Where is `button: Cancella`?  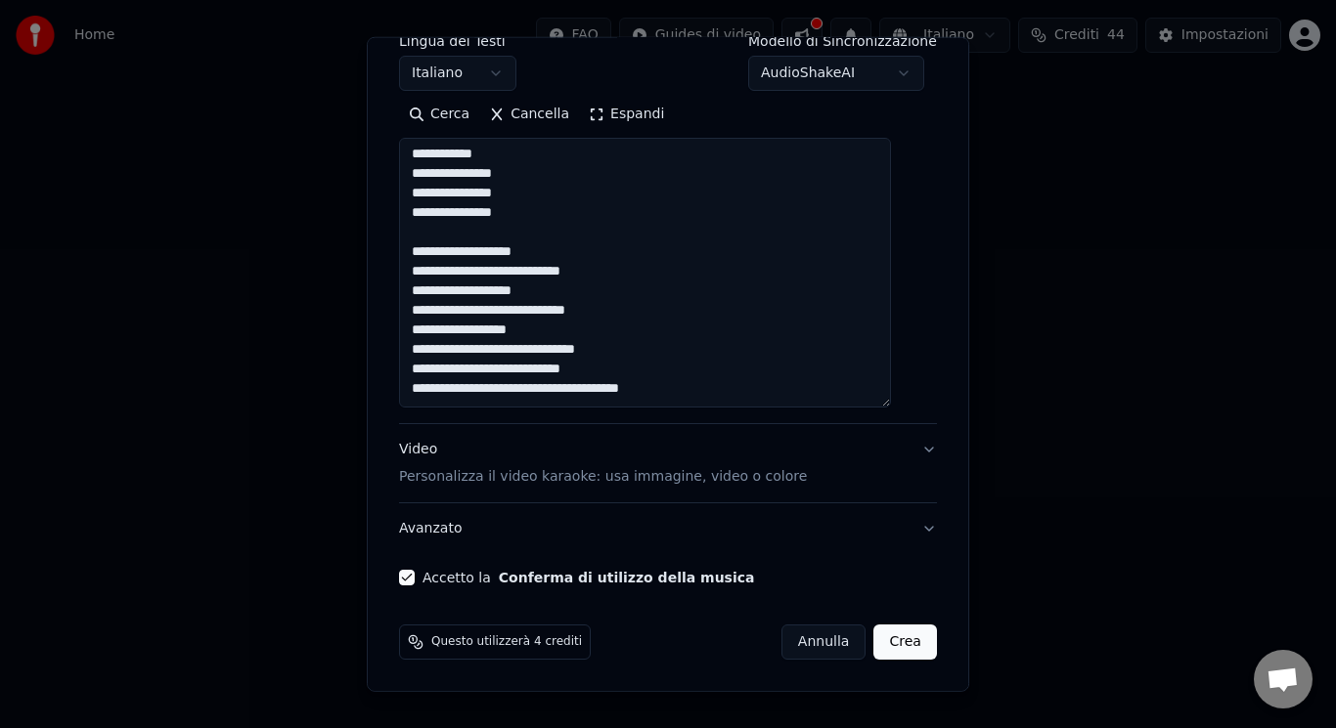 button: Cancella is located at coordinates (529, 114).